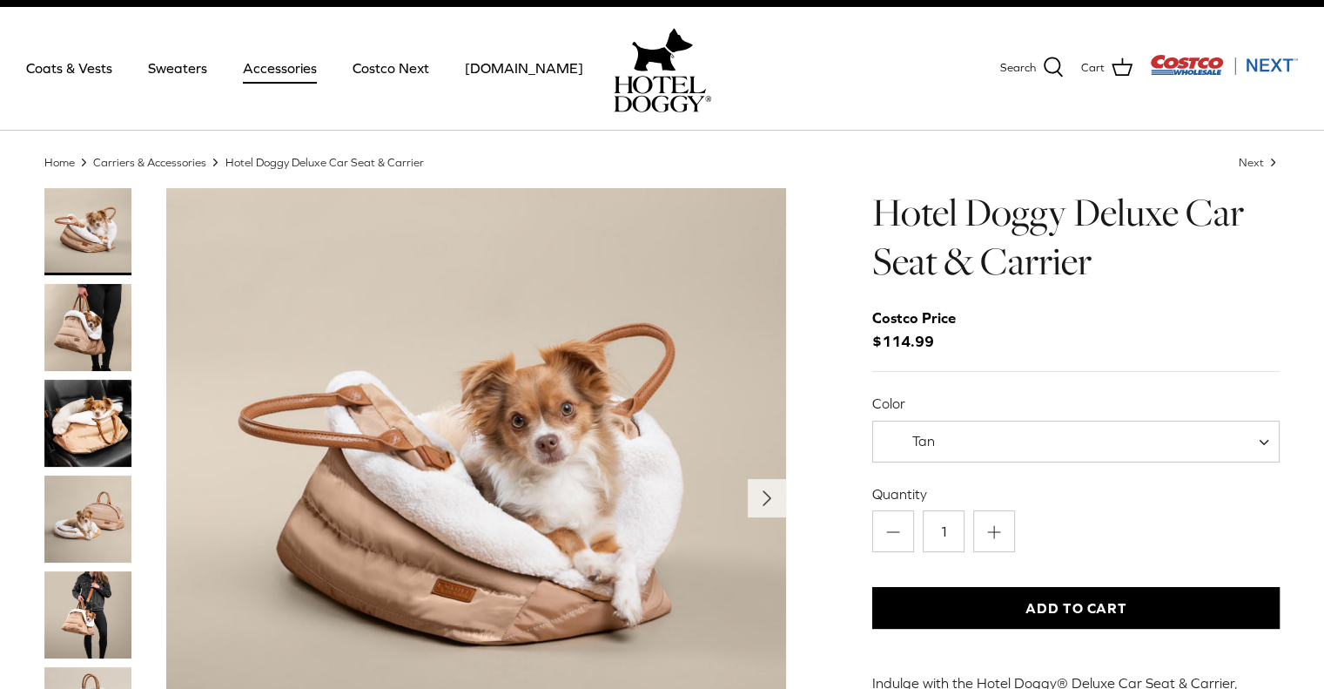  Describe the element at coordinates (1076, 608) in the screenshot. I see `button: Add to Cart` at that location.